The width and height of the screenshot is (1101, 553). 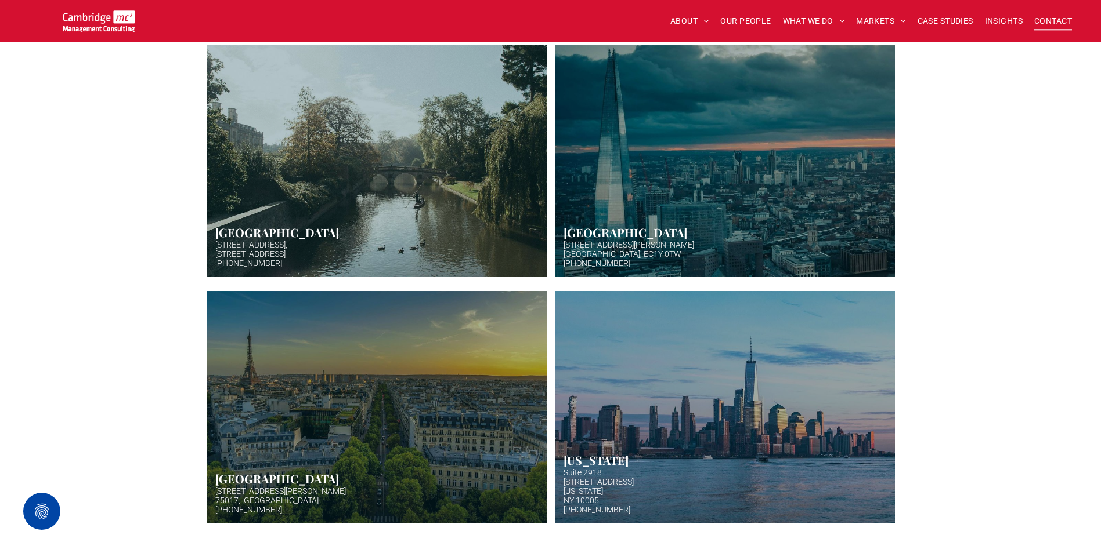 I want to click on a: MARKETS, so click(x=880, y=21).